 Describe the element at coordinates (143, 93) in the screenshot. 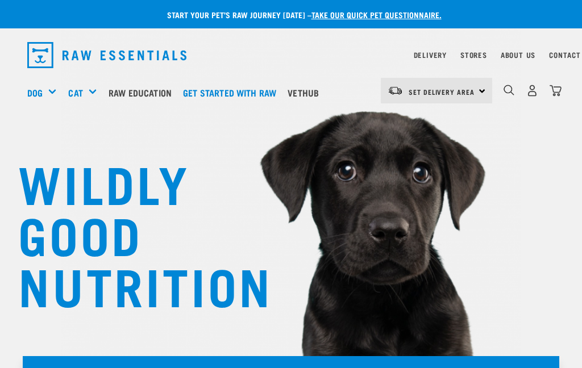

I see `a: Raw Education` at that location.